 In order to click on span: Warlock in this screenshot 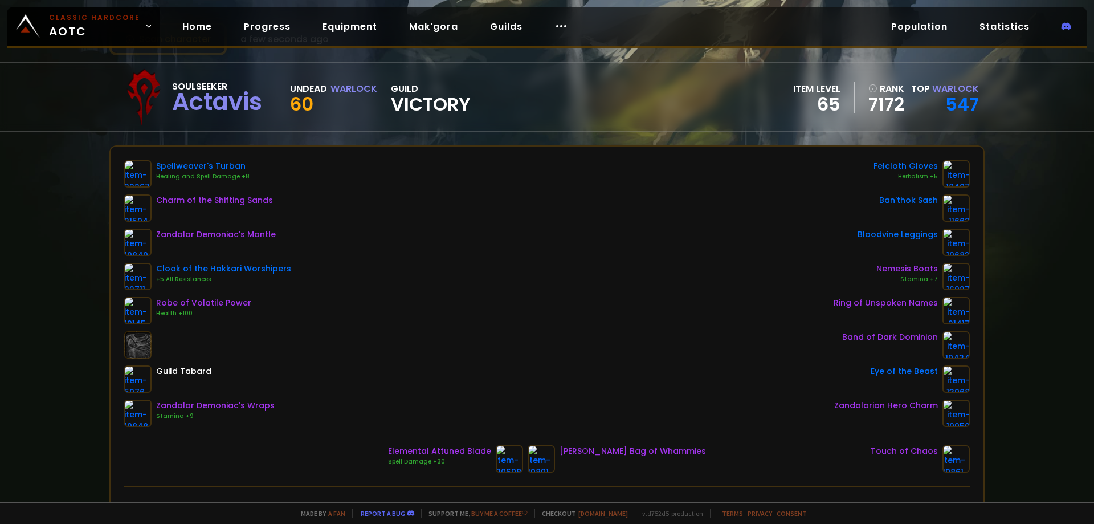, I will do `click(956, 88)`.